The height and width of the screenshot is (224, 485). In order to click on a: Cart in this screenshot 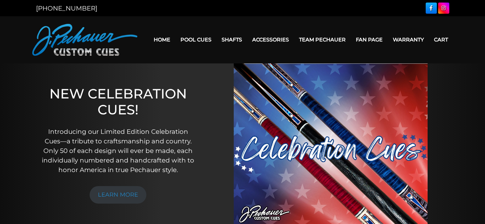, I will do `click(441, 40)`.